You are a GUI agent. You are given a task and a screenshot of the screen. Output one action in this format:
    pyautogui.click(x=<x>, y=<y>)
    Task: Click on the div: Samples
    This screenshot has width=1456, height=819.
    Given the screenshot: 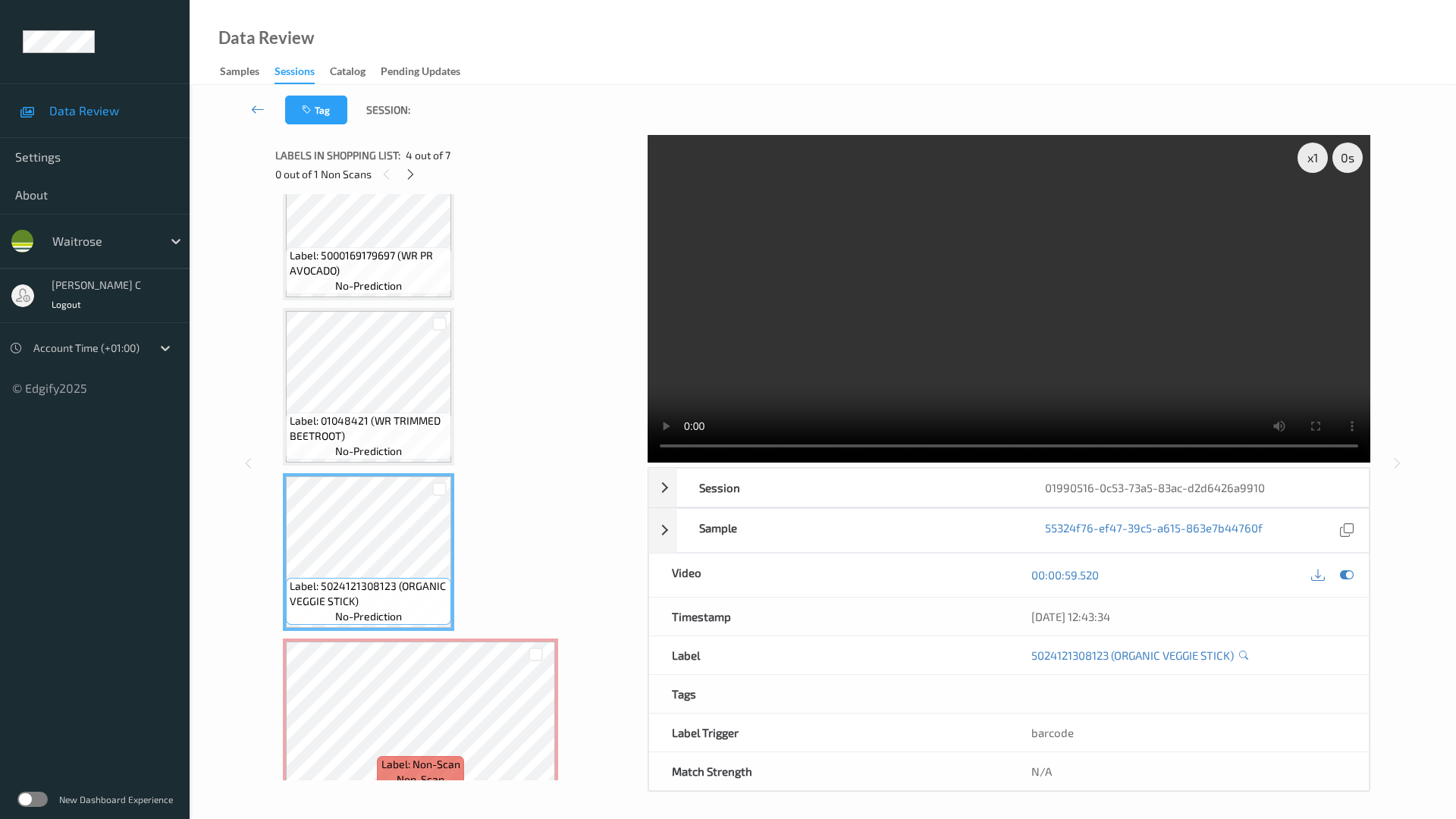 What is the action you would take?
    pyautogui.click(x=240, y=73)
    